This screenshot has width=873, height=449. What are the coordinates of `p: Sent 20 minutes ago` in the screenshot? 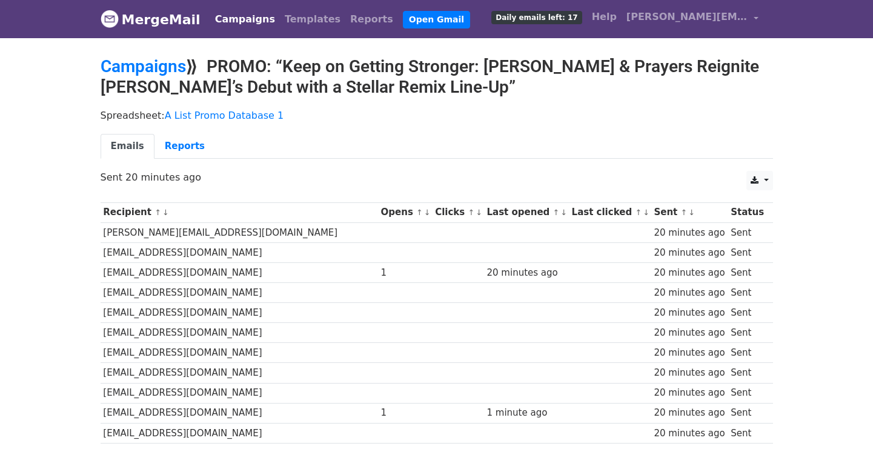 It's located at (437, 177).